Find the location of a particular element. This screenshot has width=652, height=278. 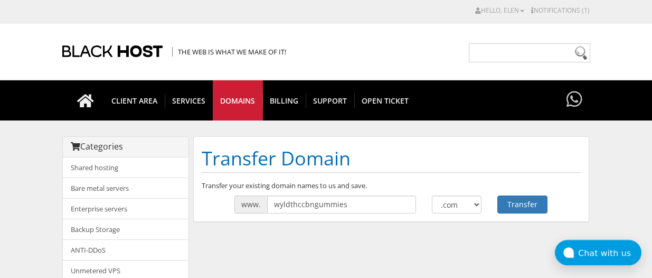

a: Have questions? is located at coordinates (575, 100).